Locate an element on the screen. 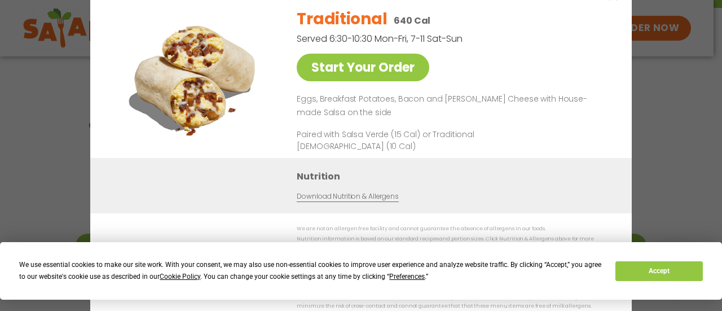  p: Nutrition information is based on our standard recipes and portion sizes. Click Nutrition & Aller... is located at coordinates (453, 243).